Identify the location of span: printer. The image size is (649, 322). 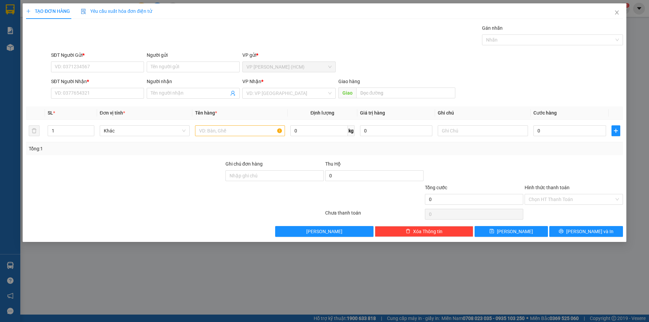
(561, 231).